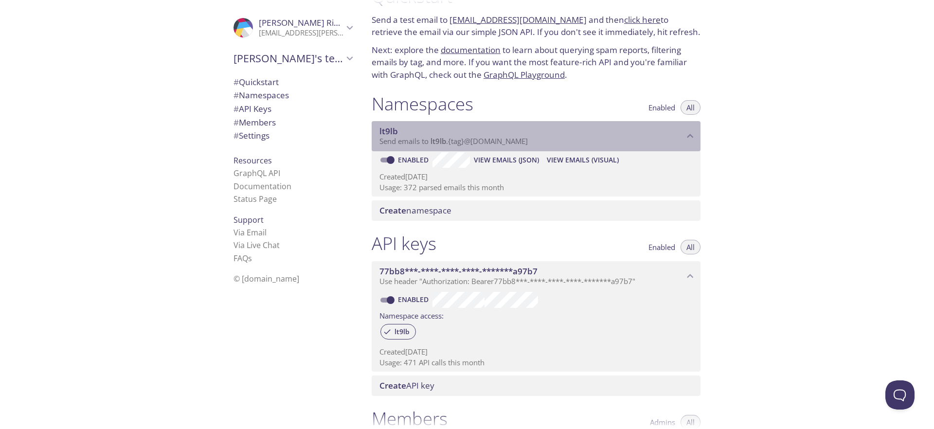 This screenshot has height=429, width=934. Describe the element at coordinates (293, 123) in the screenshot. I see `div: Members` at that location.